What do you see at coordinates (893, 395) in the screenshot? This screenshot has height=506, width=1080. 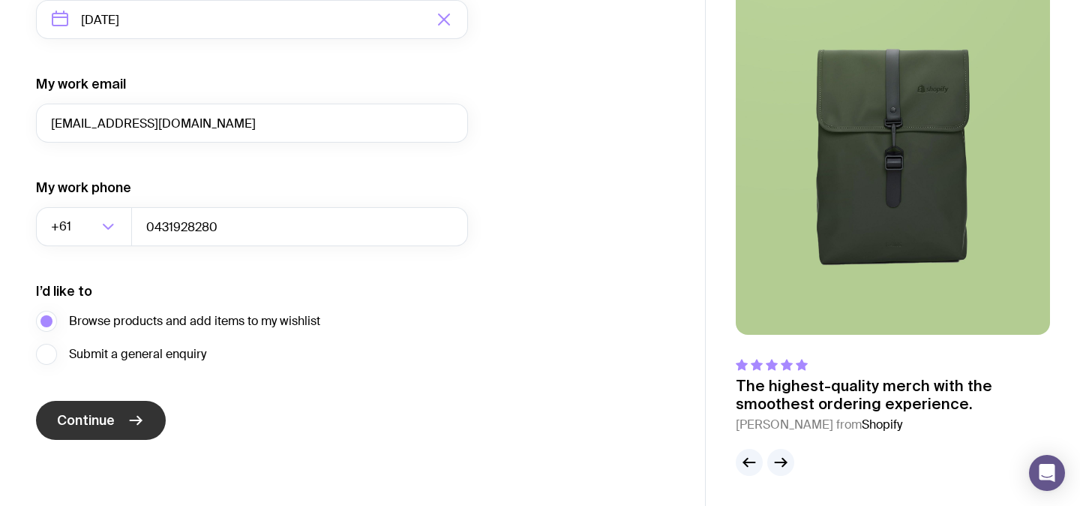 I see `p: The highest-quality merch with the smoothest ordering experience.` at bounding box center [893, 395].